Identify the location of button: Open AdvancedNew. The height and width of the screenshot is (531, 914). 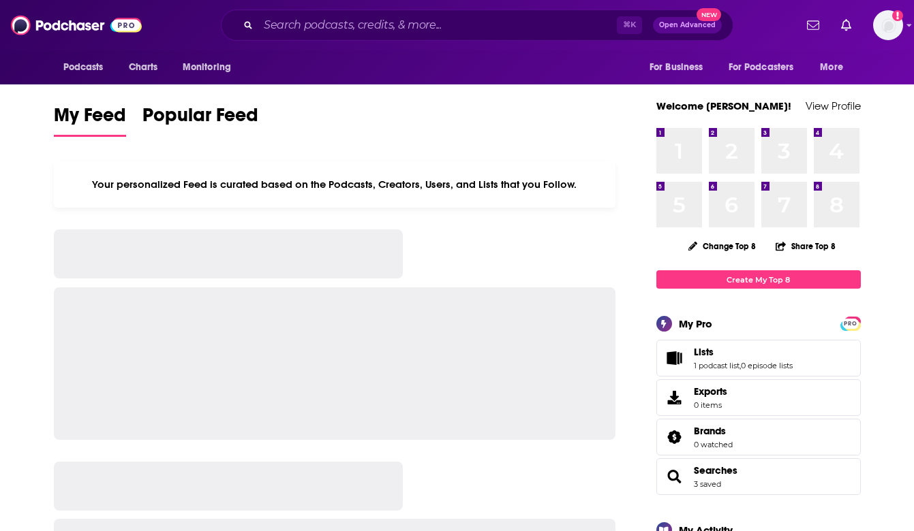
(687, 25).